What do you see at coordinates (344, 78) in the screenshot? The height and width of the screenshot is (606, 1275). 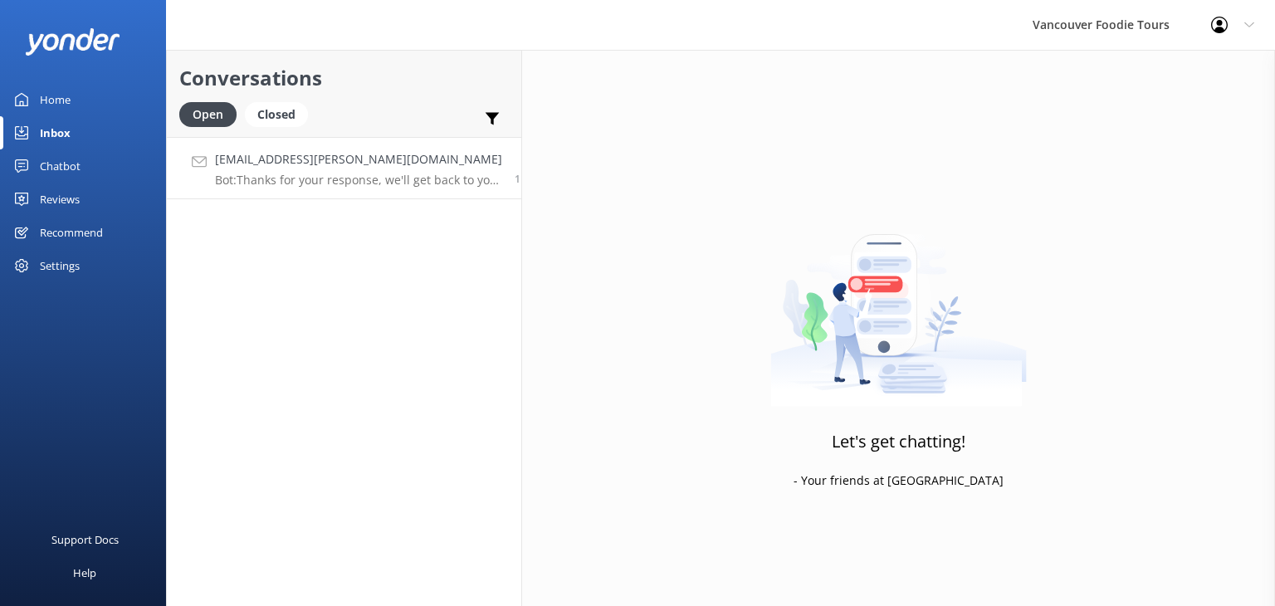 I see `h2: Conversations` at bounding box center [344, 78].